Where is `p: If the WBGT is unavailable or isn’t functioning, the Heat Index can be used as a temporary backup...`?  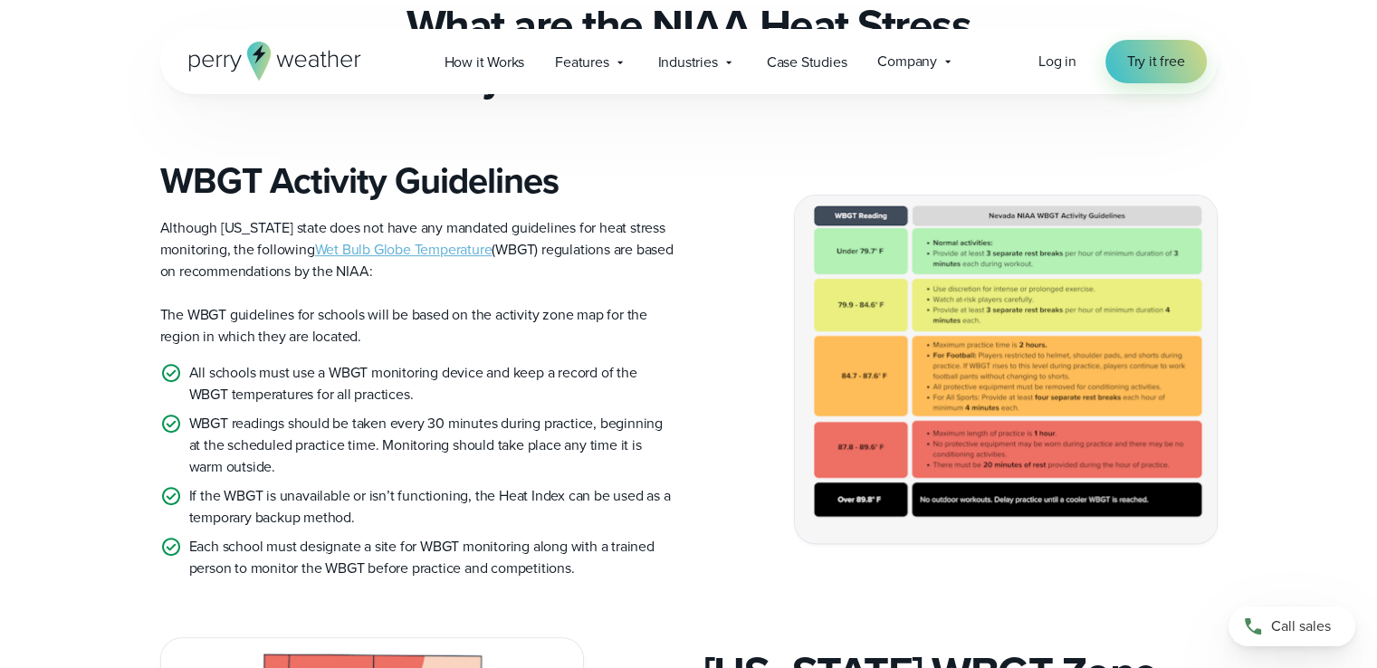 p: If the WBGT is unavailable or isn’t functioning, the Heat Index can be used as a temporary backup... is located at coordinates (432, 507).